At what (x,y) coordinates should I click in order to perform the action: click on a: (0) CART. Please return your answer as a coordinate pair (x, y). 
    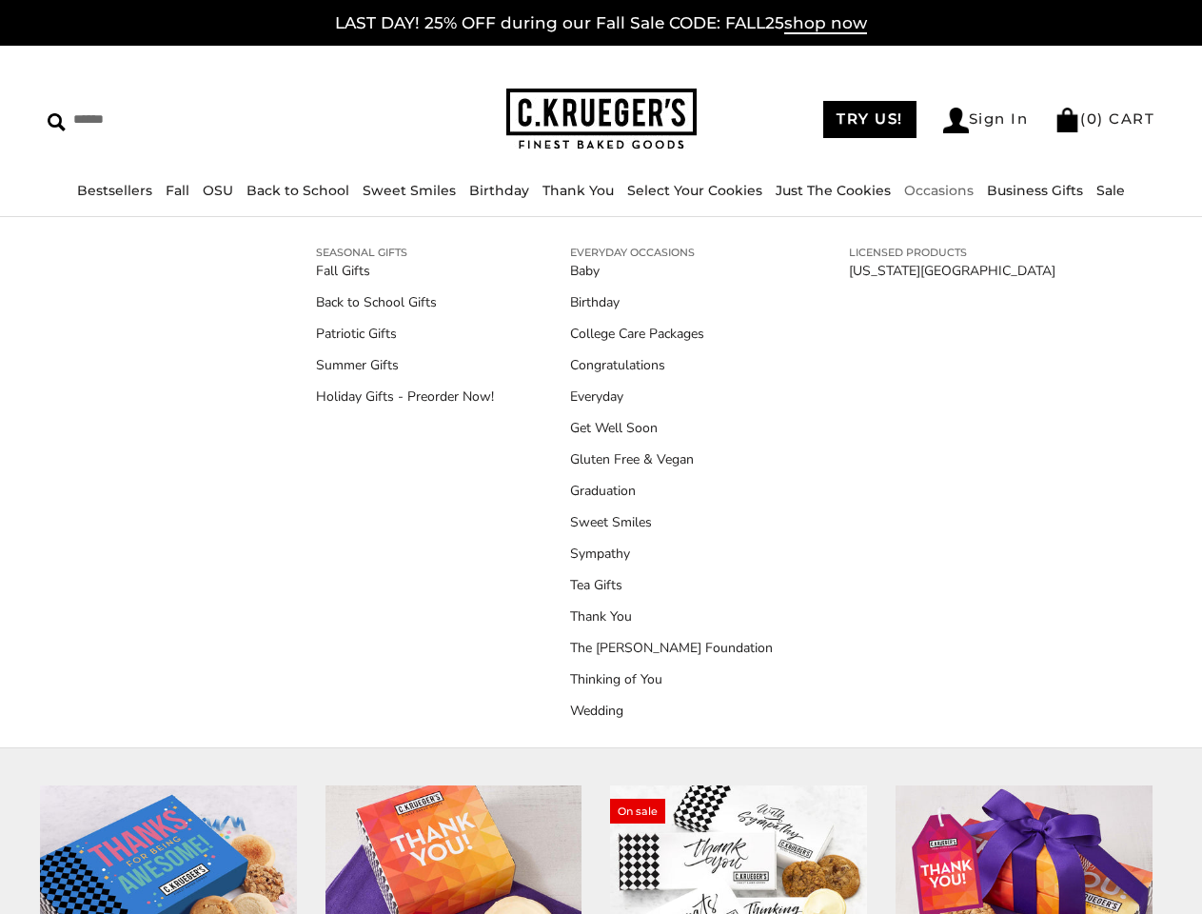
    Looking at the image, I should click on (1104, 118).